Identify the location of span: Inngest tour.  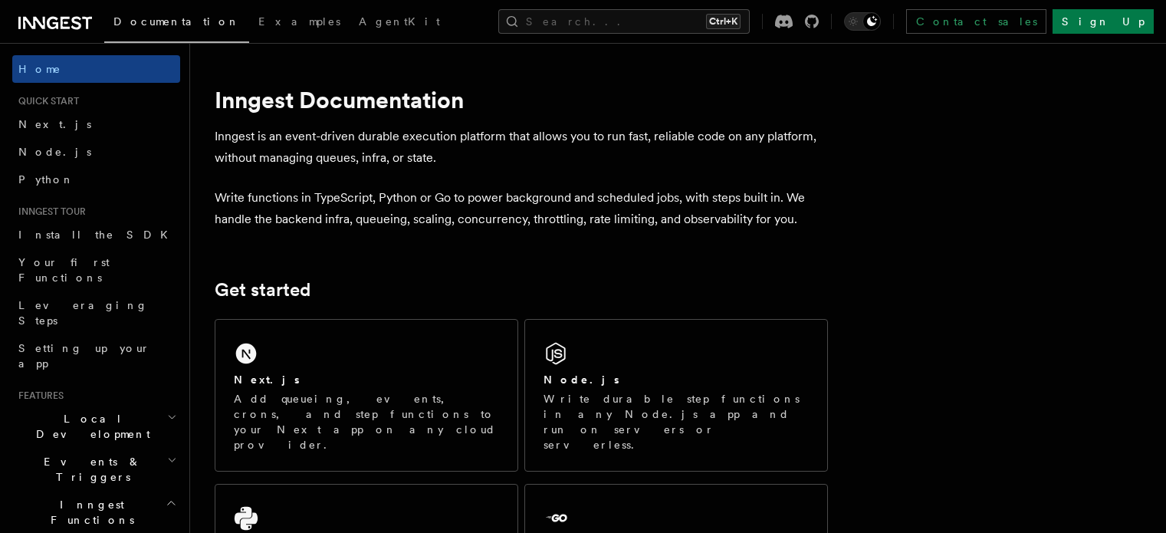
(49, 212).